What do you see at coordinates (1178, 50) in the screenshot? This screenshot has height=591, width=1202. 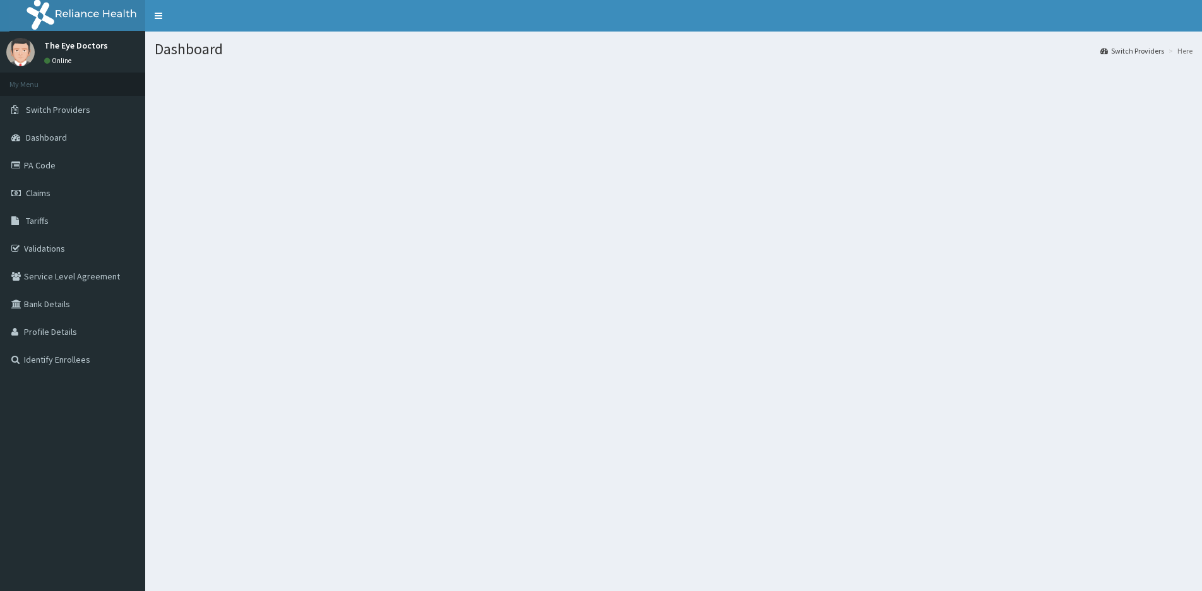 I see `li: Here` at bounding box center [1178, 50].